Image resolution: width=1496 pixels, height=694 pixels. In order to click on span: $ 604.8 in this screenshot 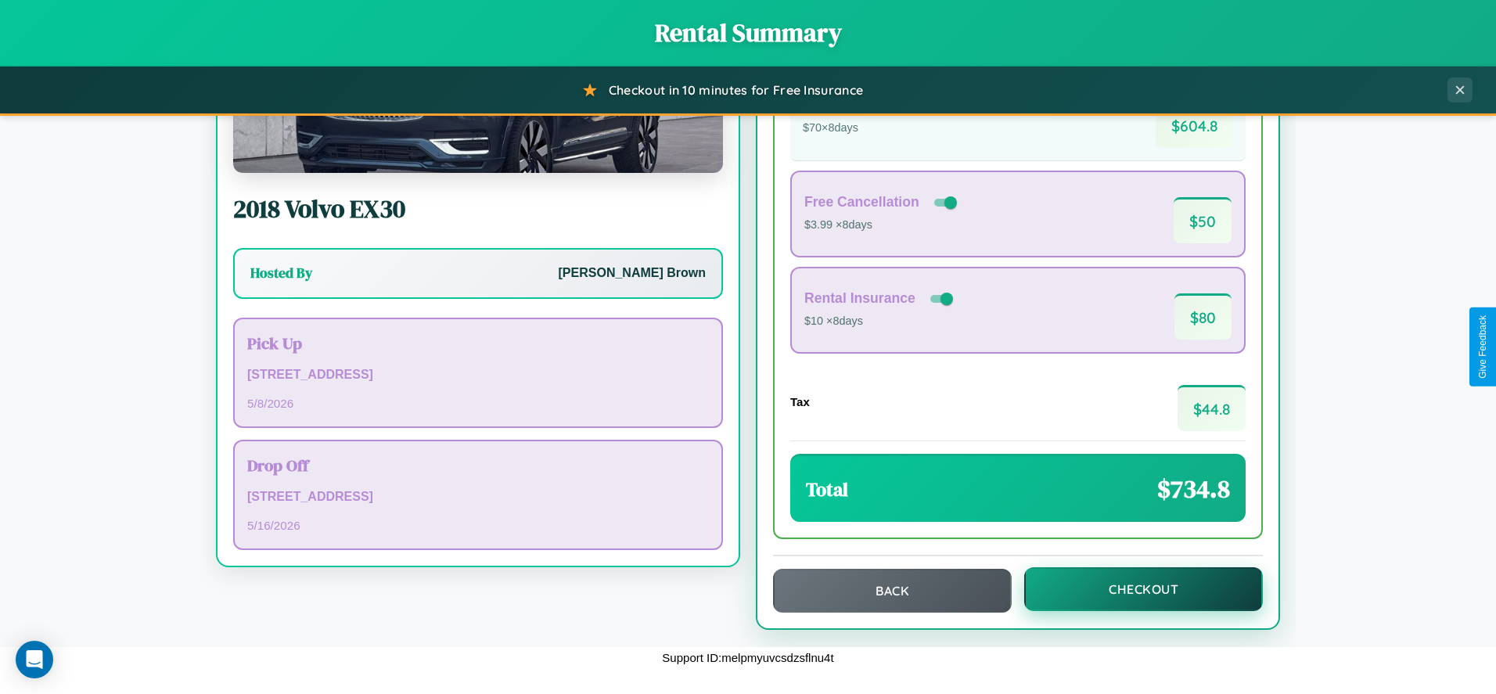, I will do `click(1194, 124)`.